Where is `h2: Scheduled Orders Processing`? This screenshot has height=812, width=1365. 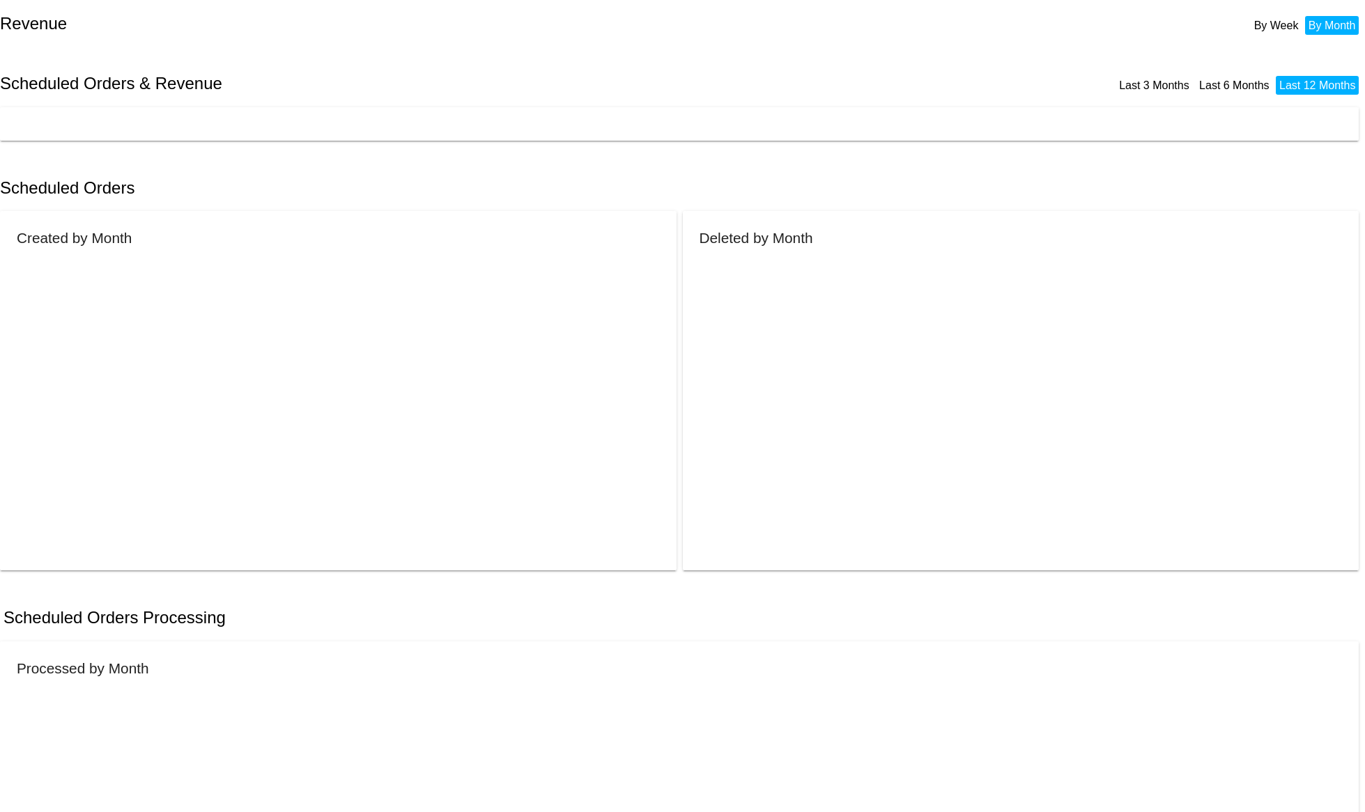 h2: Scheduled Orders Processing is located at coordinates (114, 618).